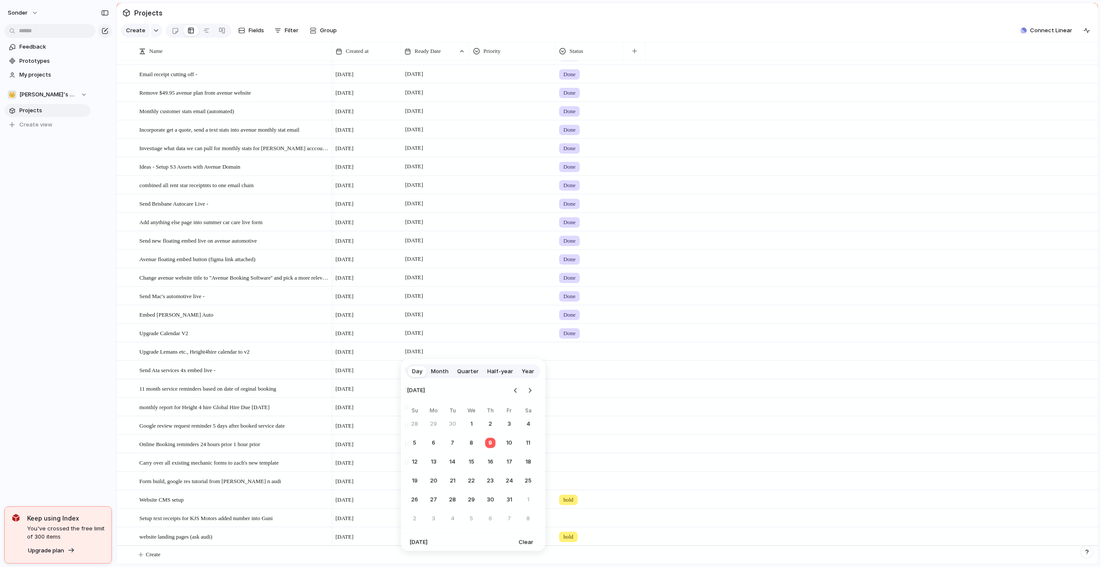 This screenshot has width=1101, height=567. Describe the element at coordinates (433, 424) in the screenshot. I see `button: Monday, September 29th, 2025` at that location.